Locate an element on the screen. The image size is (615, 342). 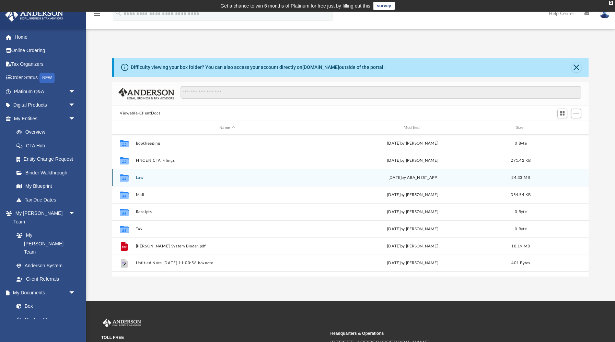
a: CTA Hub is located at coordinates (48, 146).